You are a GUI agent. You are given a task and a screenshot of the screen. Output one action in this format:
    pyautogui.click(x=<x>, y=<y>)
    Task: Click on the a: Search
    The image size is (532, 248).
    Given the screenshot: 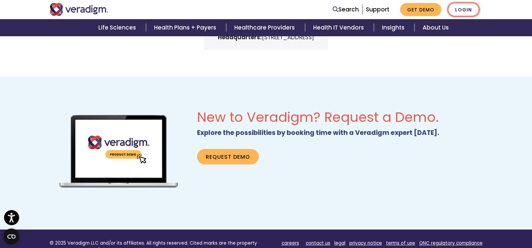 What is the action you would take?
    pyautogui.click(x=346, y=9)
    